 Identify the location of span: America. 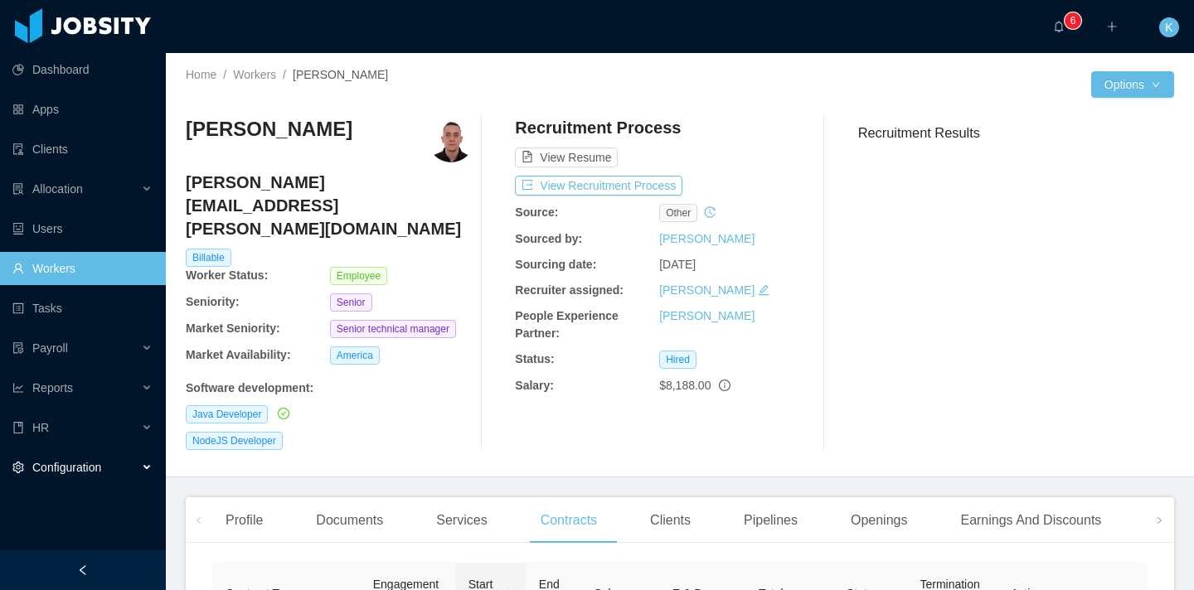
(355, 356).